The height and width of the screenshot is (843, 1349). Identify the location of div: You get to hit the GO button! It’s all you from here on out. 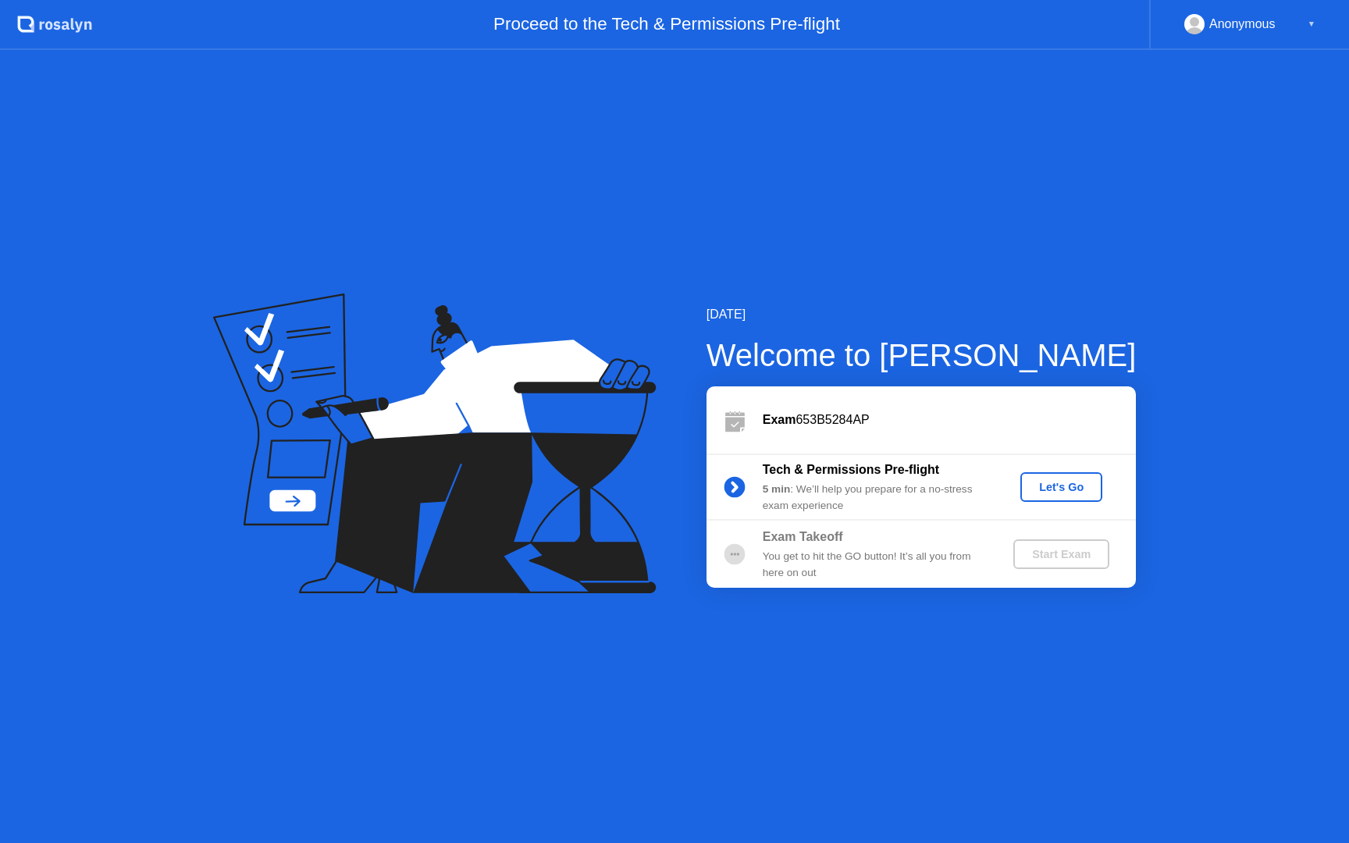
(875, 565).